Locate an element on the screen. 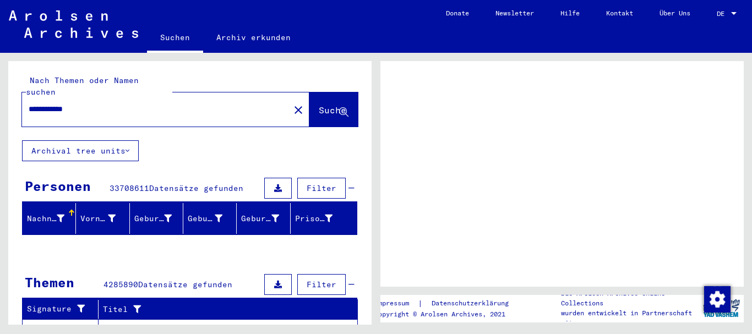  span: Suche is located at coordinates (332, 110).